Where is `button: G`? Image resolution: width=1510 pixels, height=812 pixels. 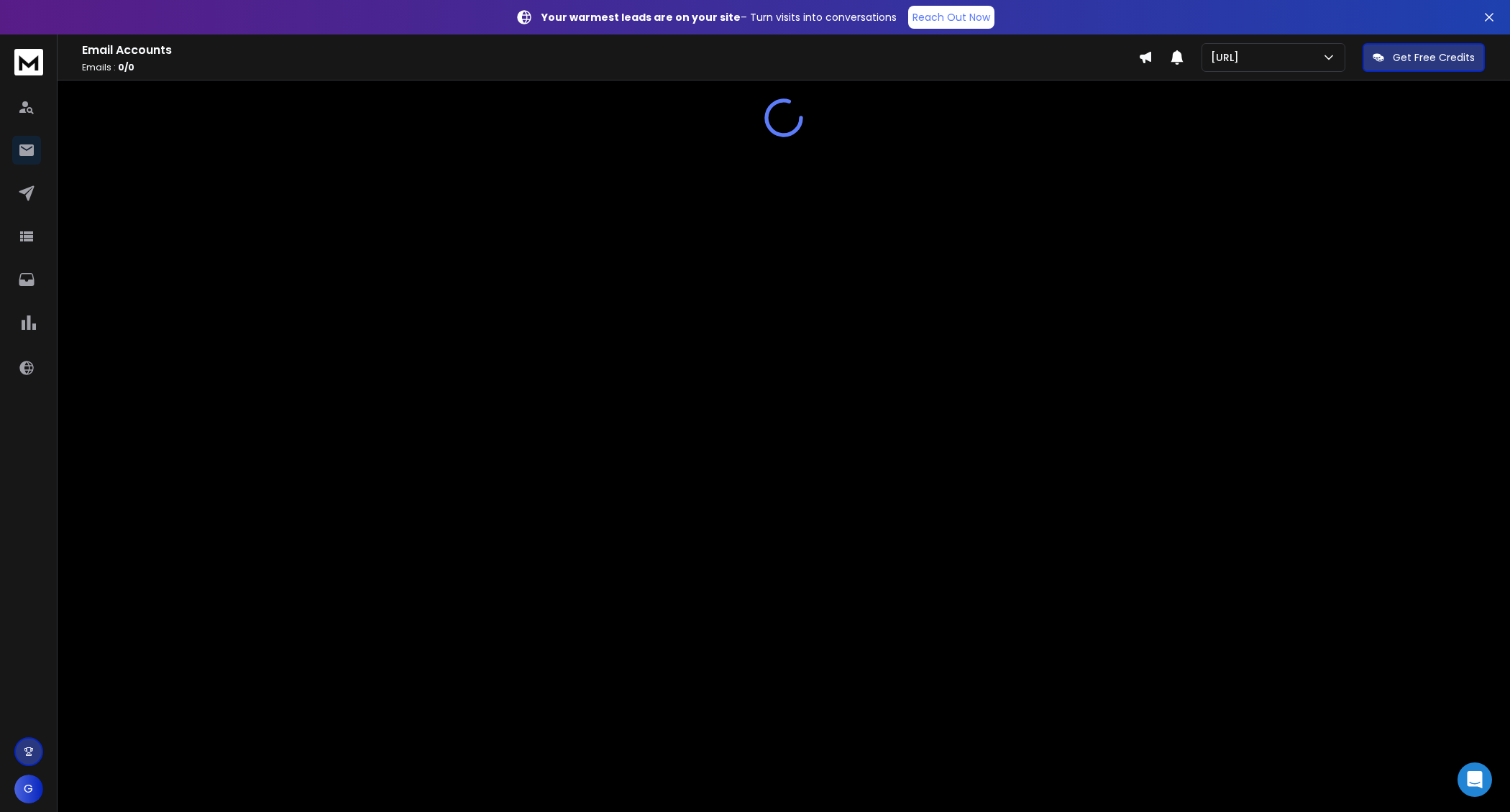 button: G is located at coordinates (28, 790).